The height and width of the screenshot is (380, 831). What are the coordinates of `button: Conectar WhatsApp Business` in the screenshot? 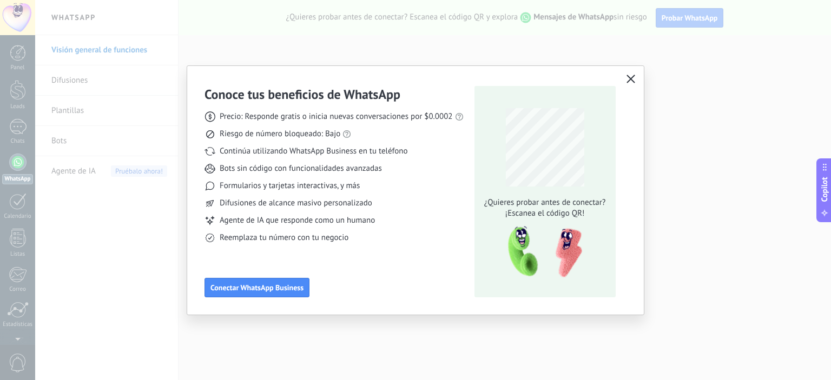 It's located at (257, 288).